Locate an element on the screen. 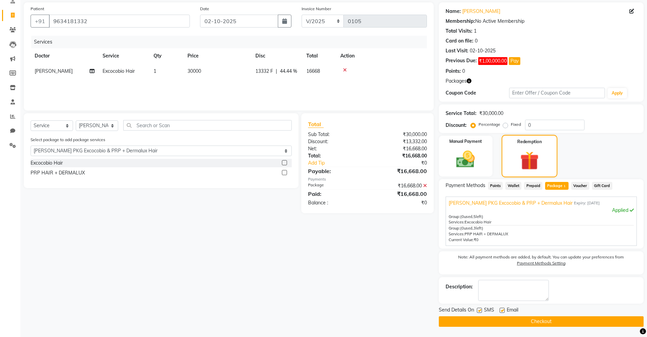 The height and width of the screenshot is (337, 647). div: Total: is located at coordinates (335, 156).